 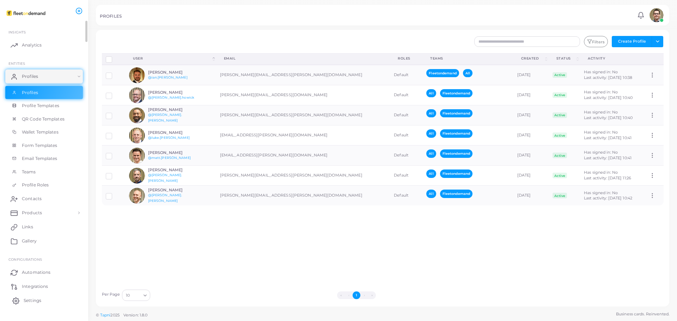 I want to click on a: Analytics, so click(x=44, y=45).